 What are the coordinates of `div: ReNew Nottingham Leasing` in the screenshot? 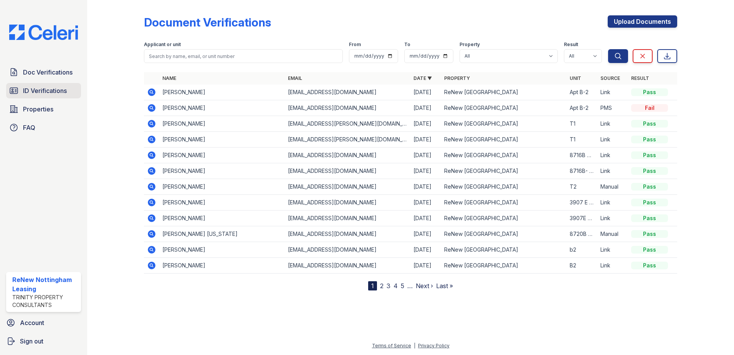 It's located at (45, 284).